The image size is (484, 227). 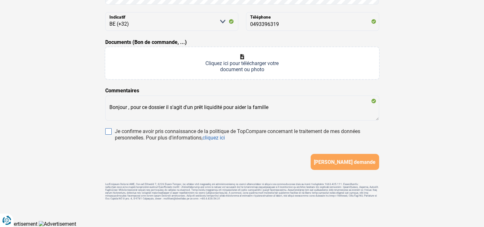 I want to click on div: Je confirme avoir pris connaissance de la politique de TopCompare concernant le traitement de mes..., so click(x=247, y=134).